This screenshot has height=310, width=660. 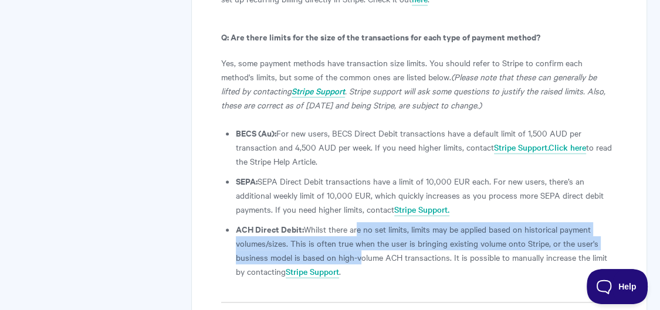 I want to click on strong: BECS (Au):, so click(x=256, y=133).